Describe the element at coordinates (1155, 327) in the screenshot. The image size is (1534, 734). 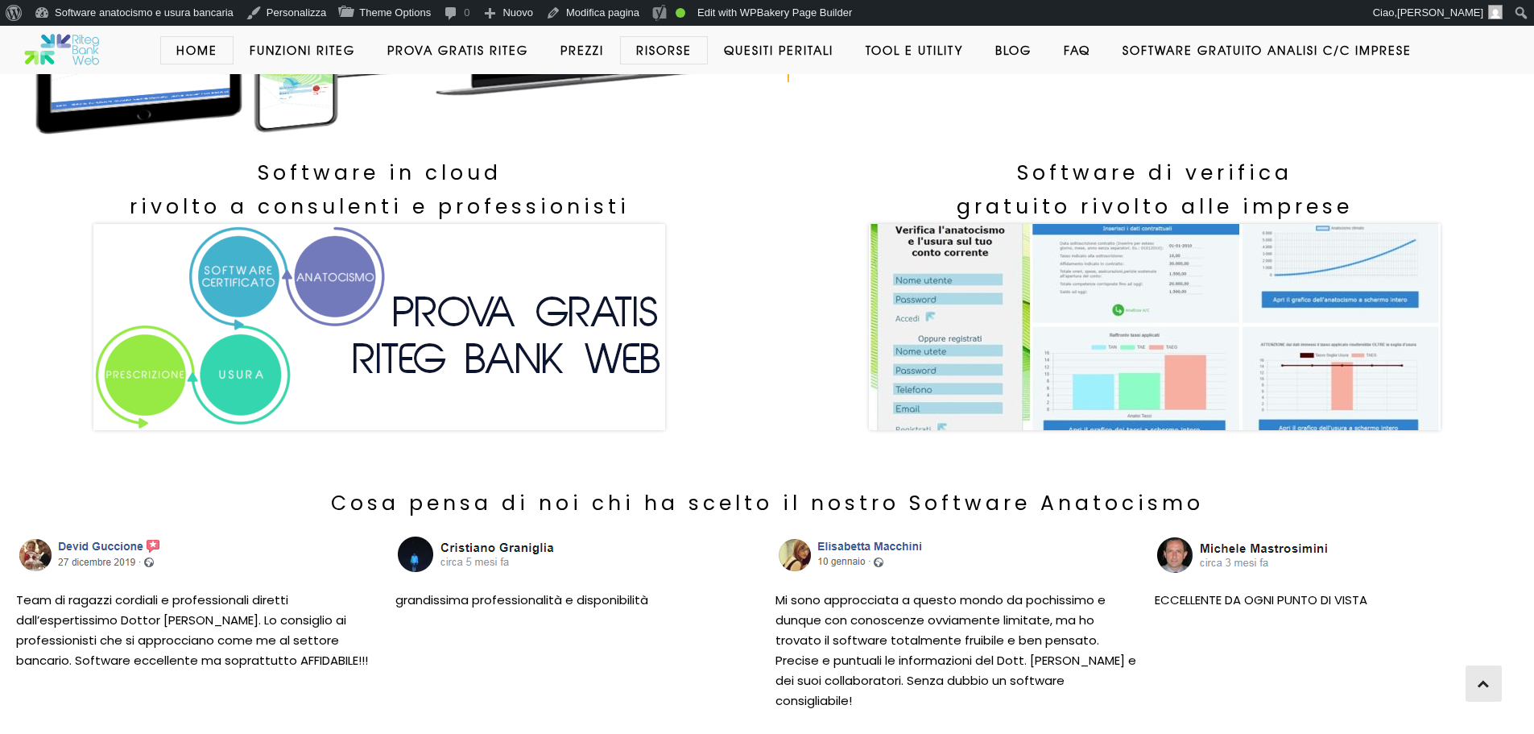
I see `img: software-calcolo-anatocismo-usura-verifica-analisi-conto-corrente` at that location.